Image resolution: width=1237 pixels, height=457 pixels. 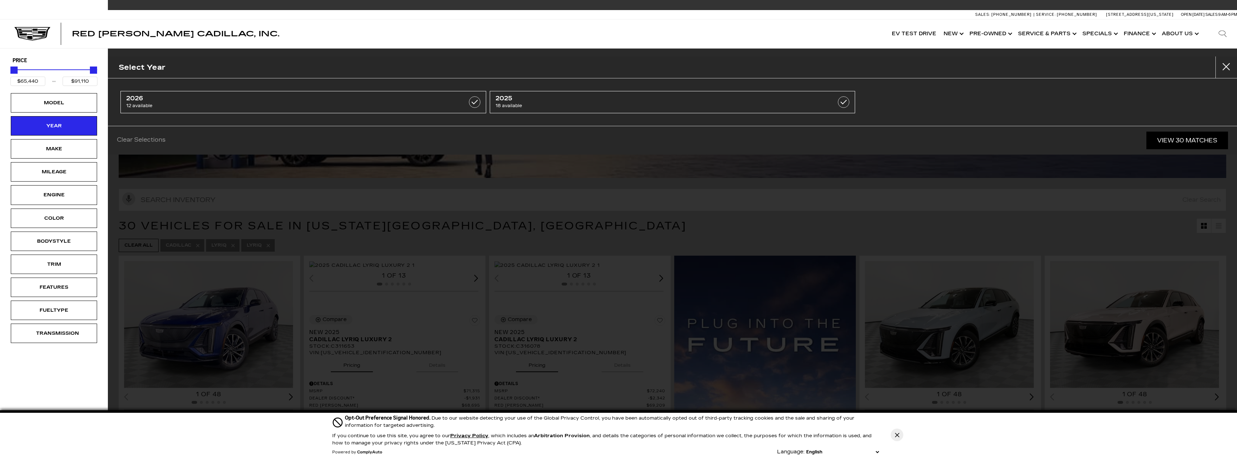 What do you see at coordinates (914, 34) in the screenshot?
I see `a: EV Test Drive` at bounding box center [914, 34].